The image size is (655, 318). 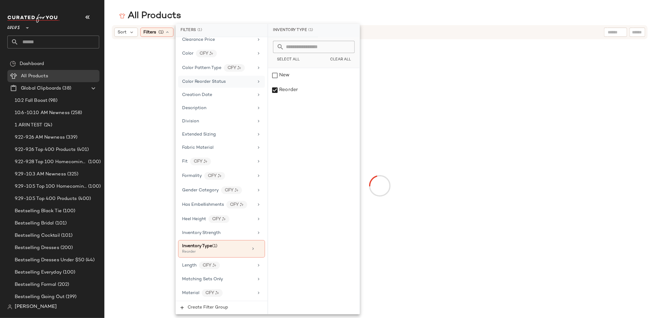 What do you see at coordinates (187, 53) in the screenshot?
I see `span: Color` at bounding box center [187, 53].